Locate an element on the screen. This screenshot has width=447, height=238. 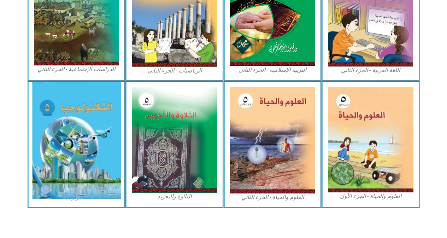
figcaption: الرياضيات - الجزء الثاني is located at coordinates (174, 71).